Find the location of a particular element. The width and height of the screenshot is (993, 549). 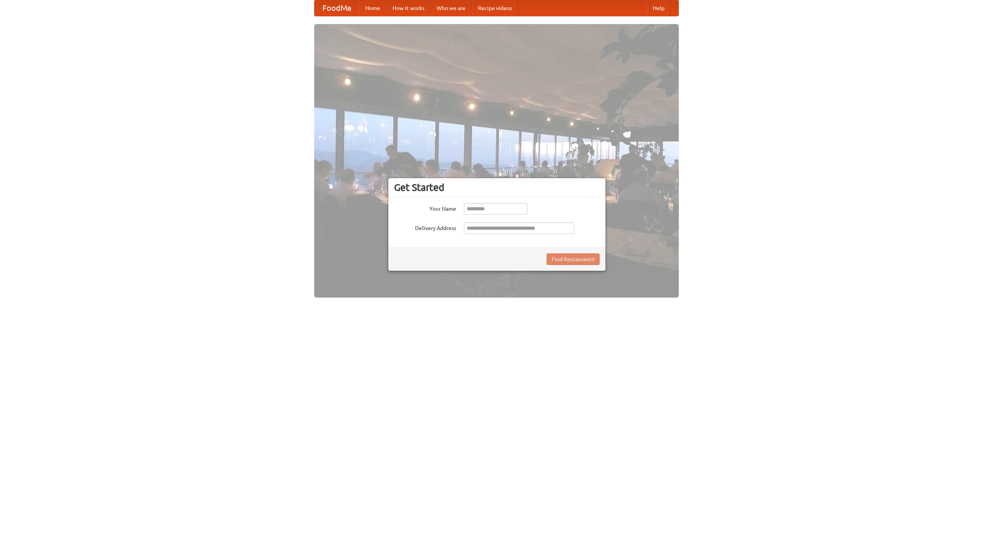

label: Your Name is located at coordinates (425, 207).